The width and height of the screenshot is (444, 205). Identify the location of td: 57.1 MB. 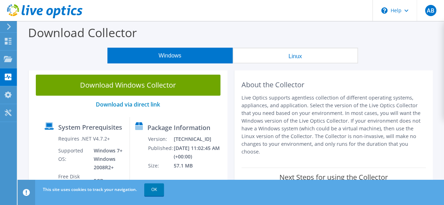
(199, 166).